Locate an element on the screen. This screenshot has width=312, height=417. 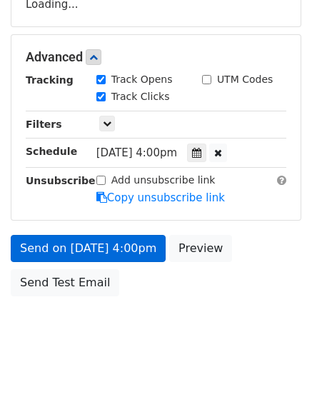
strong: Unsubscribe is located at coordinates (61, 181).